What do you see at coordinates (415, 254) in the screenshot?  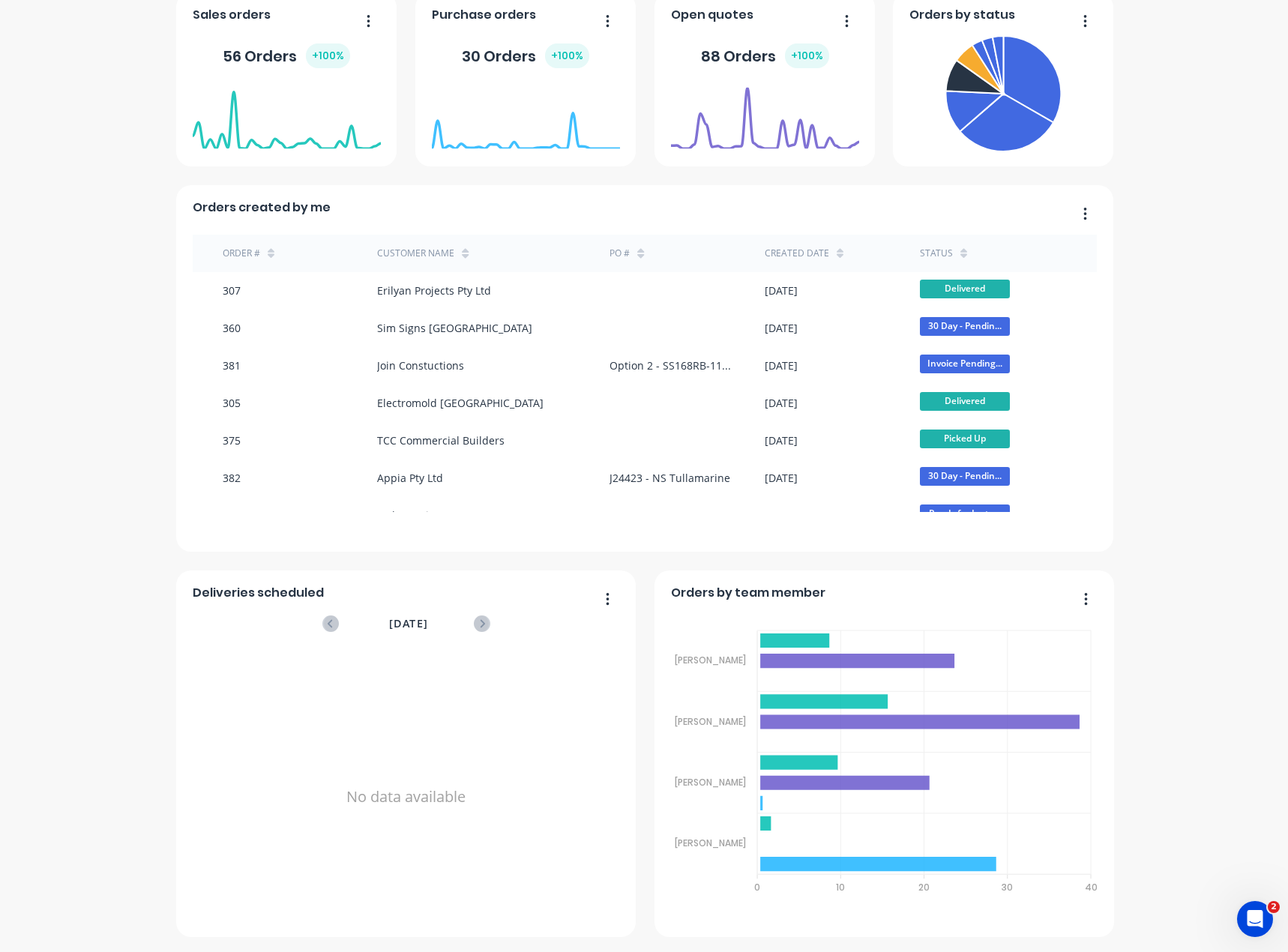 I see `div: Customer Name` at bounding box center [415, 254].